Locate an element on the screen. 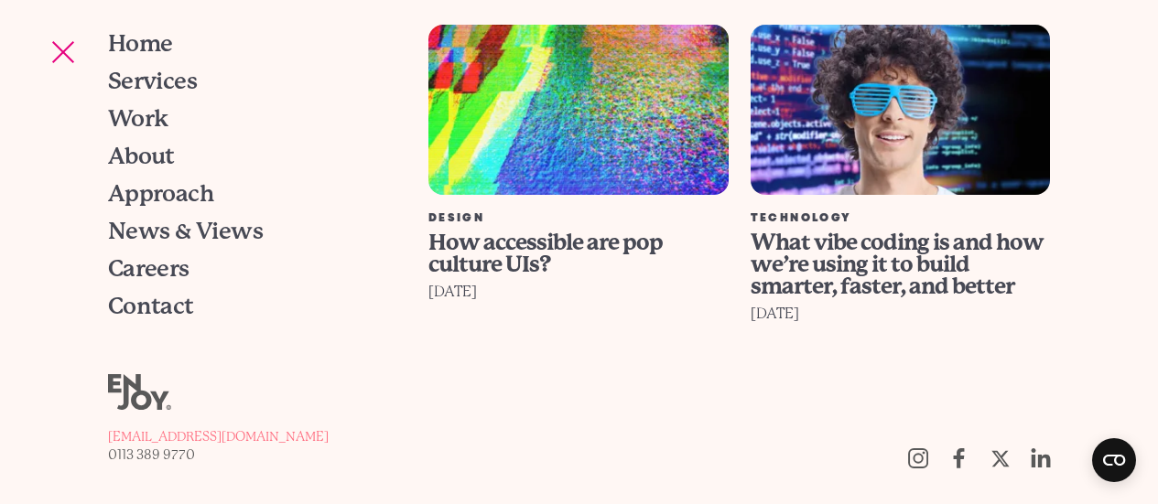 The height and width of the screenshot is (504, 1158). span: Approach is located at coordinates (161, 193).